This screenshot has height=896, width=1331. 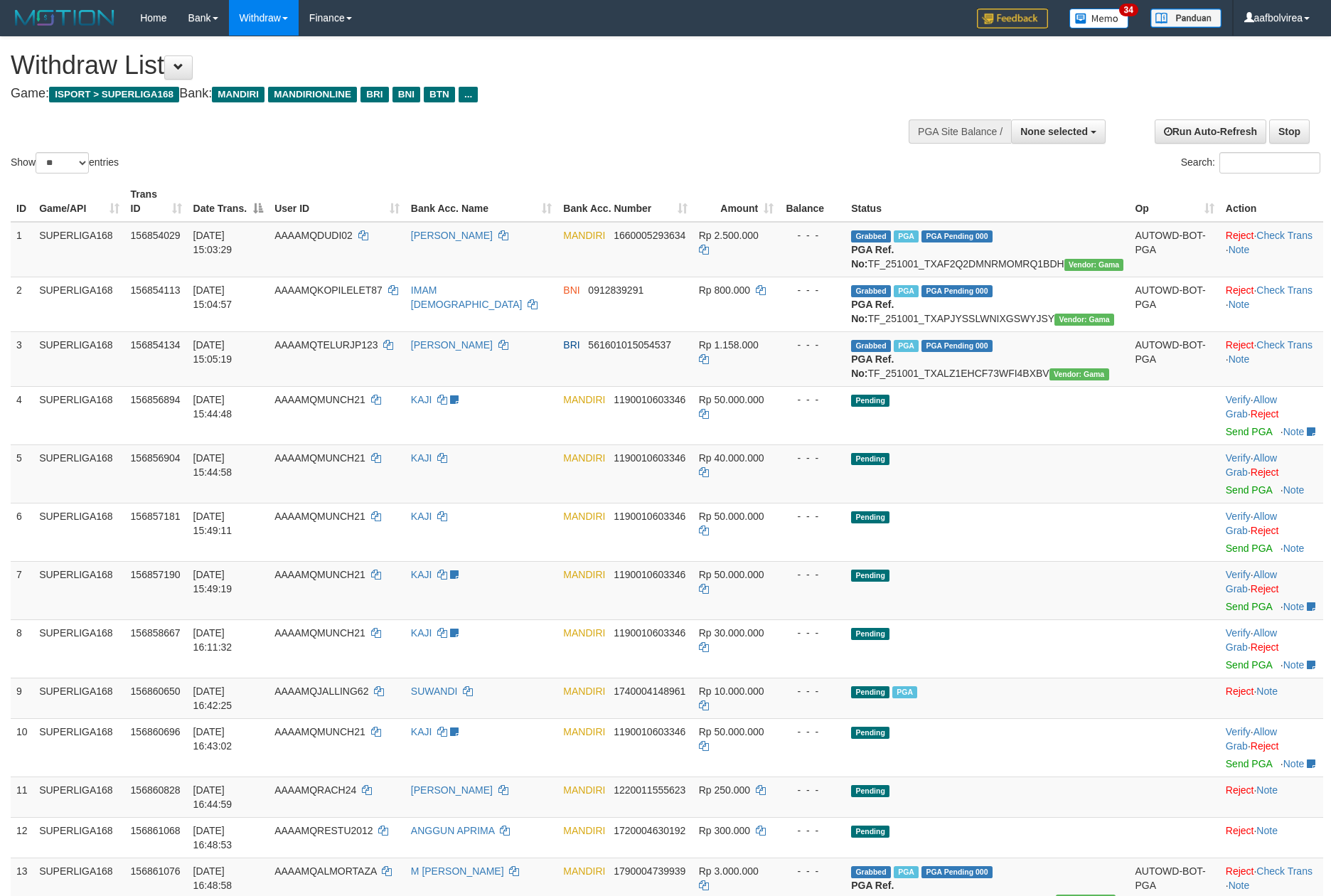 What do you see at coordinates (1210, 131) in the screenshot?
I see `a: Run Auto-Refresh` at bounding box center [1210, 131].